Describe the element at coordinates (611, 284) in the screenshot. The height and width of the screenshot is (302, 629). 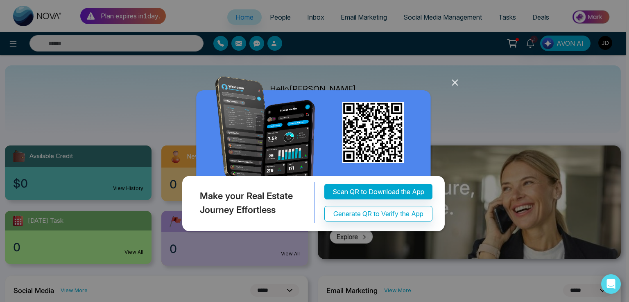
I see `div: Open Intercom Messenger` at that location.